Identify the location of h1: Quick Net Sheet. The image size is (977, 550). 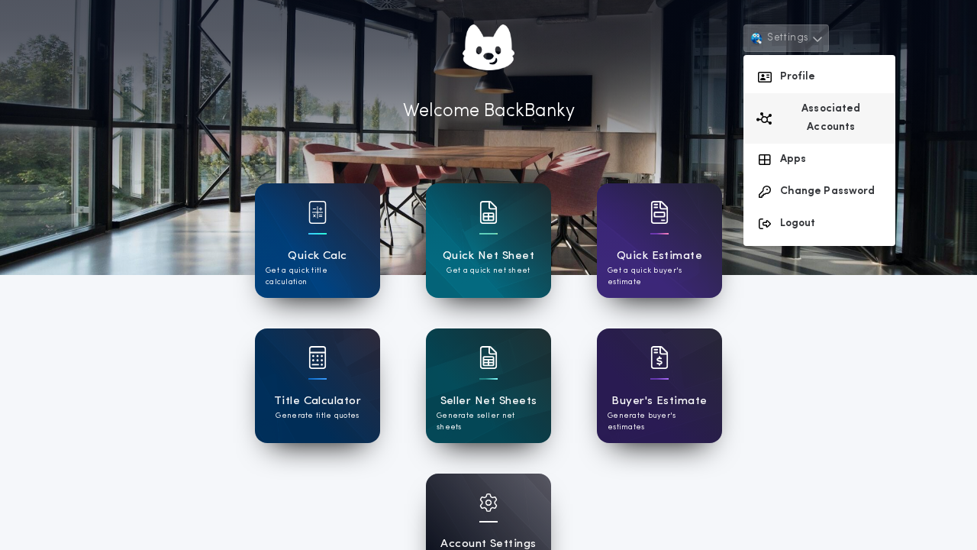
(489, 256).